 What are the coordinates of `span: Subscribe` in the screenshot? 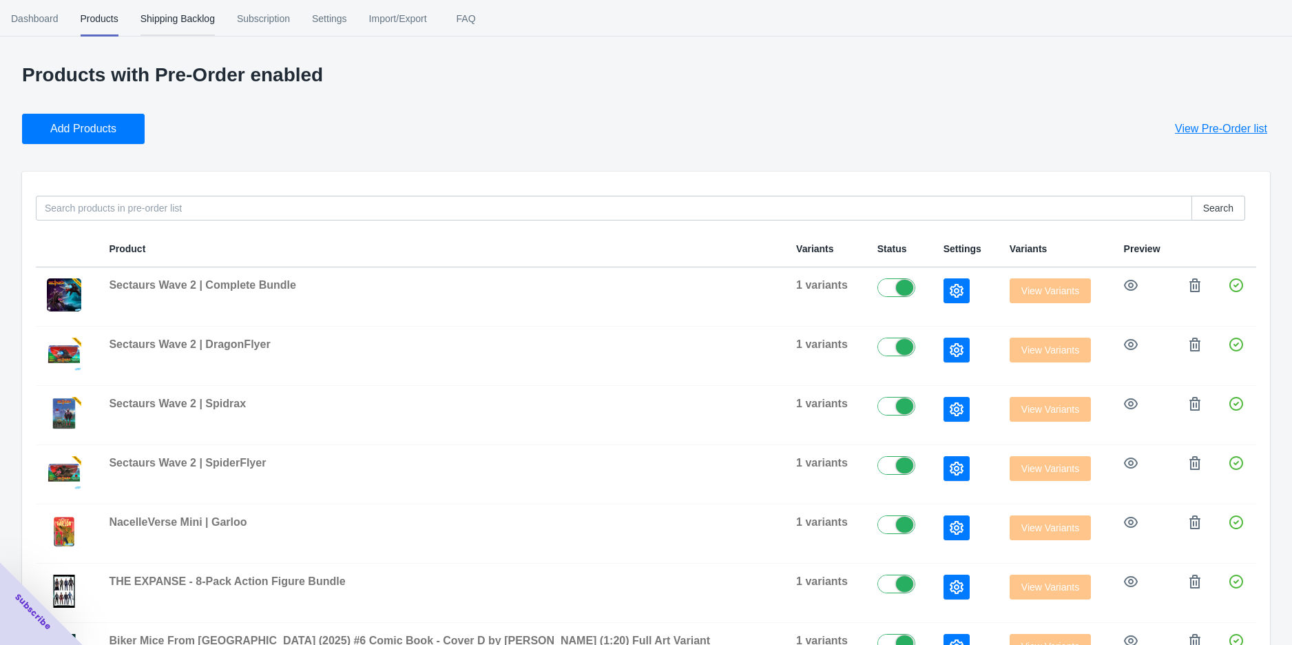 It's located at (33, 612).